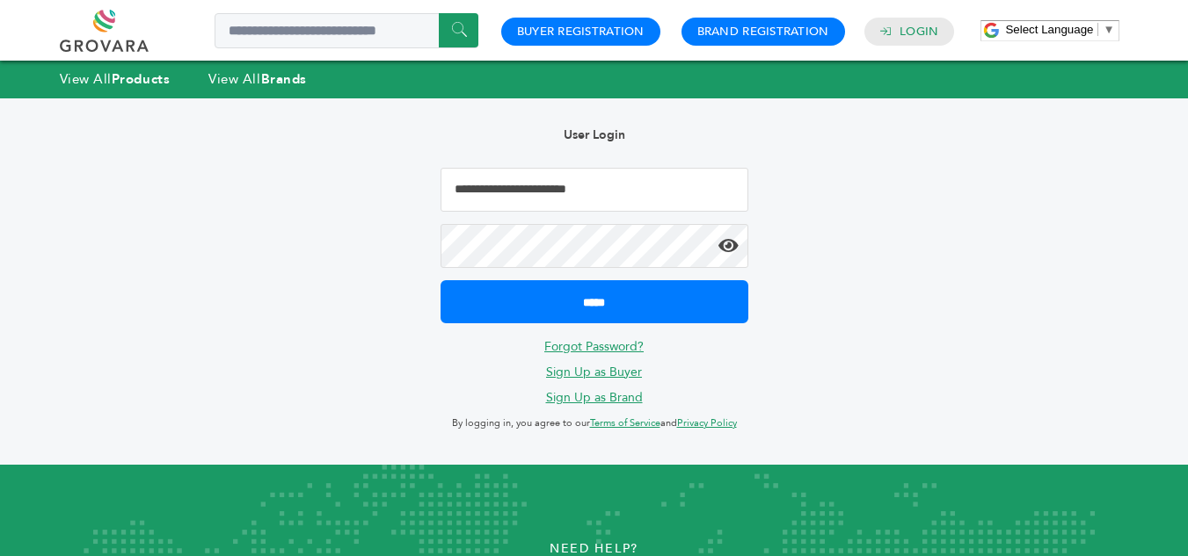 The image size is (1188, 556). What do you see at coordinates (141, 79) in the screenshot?
I see `strong: Products` at bounding box center [141, 79].